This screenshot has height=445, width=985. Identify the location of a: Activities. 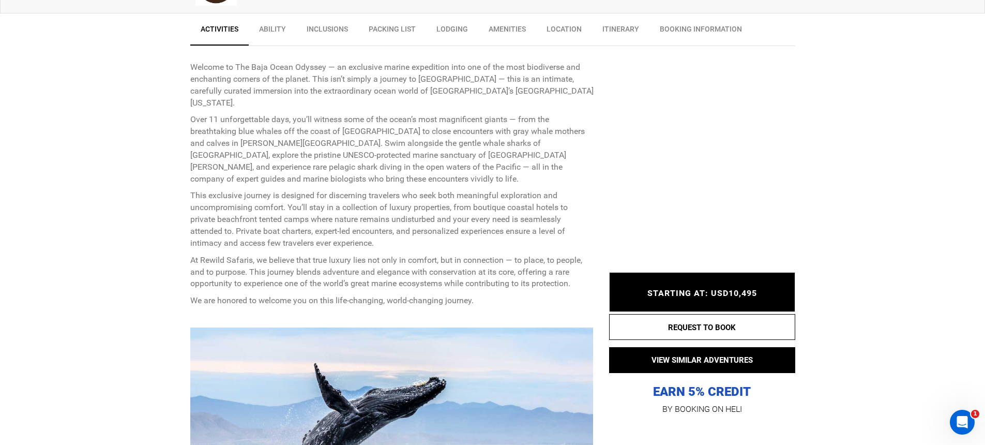
(219, 32).